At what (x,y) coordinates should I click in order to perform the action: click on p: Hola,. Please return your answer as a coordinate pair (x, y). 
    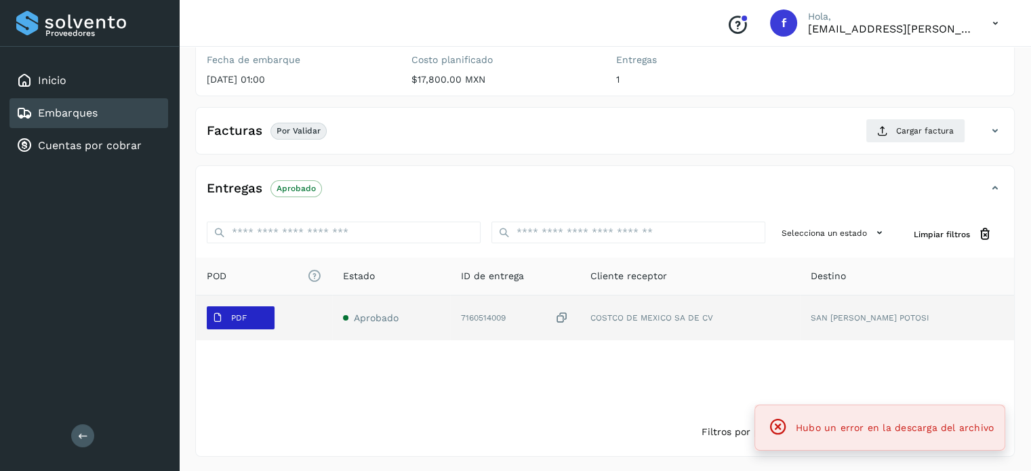
    Looking at the image, I should click on (889, 16).